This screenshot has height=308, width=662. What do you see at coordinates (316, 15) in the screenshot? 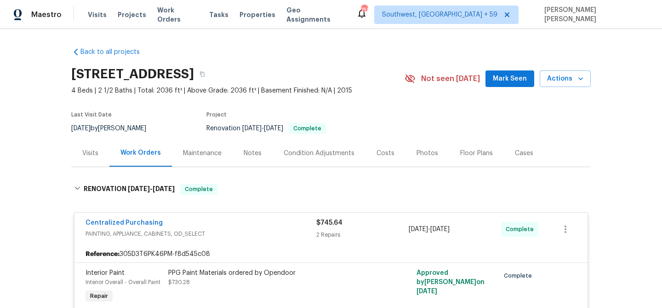
I see `span: Geo Assignments` at bounding box center [316, 15].